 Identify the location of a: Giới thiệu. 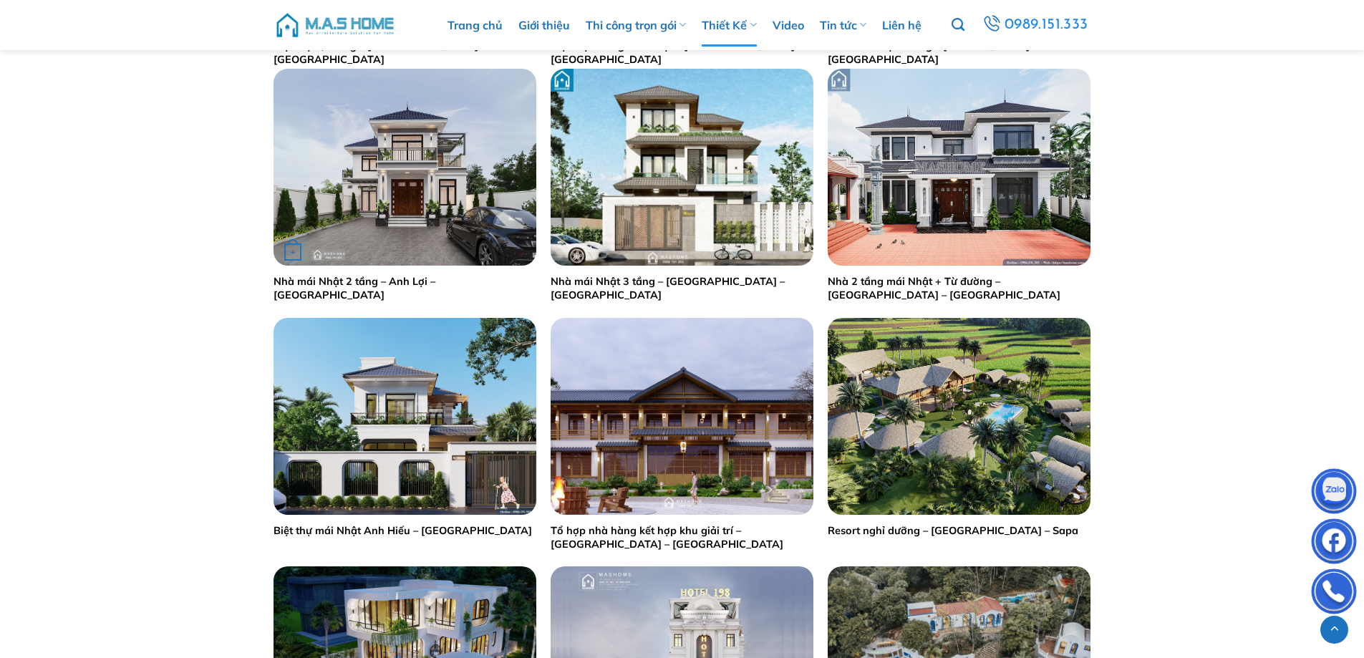
(544, 25).